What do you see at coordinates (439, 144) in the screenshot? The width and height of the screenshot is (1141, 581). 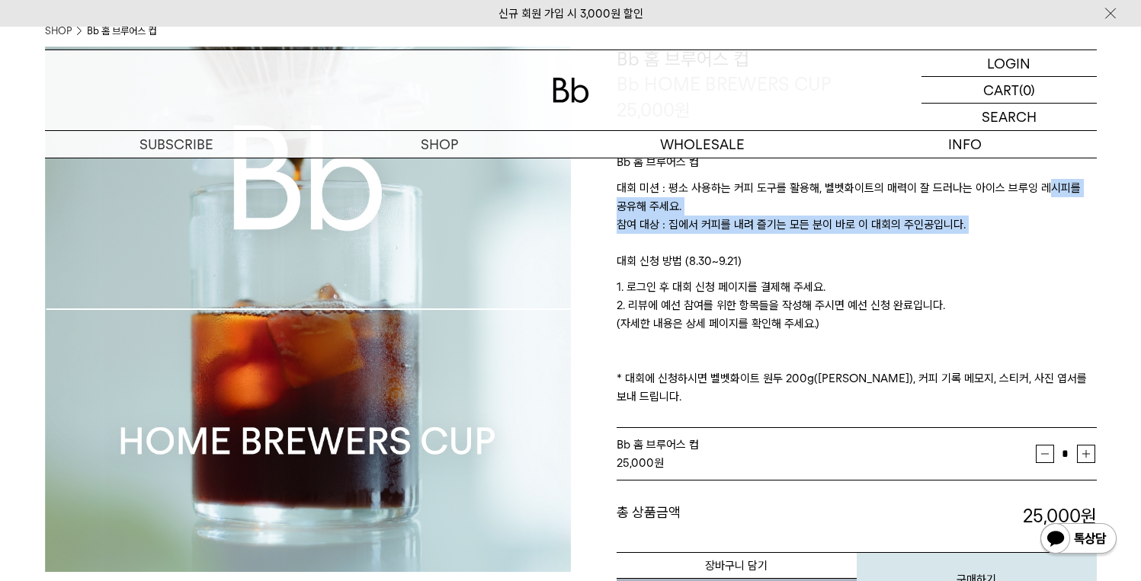 I see `p: SHOP` at bounding box center [439, 144].